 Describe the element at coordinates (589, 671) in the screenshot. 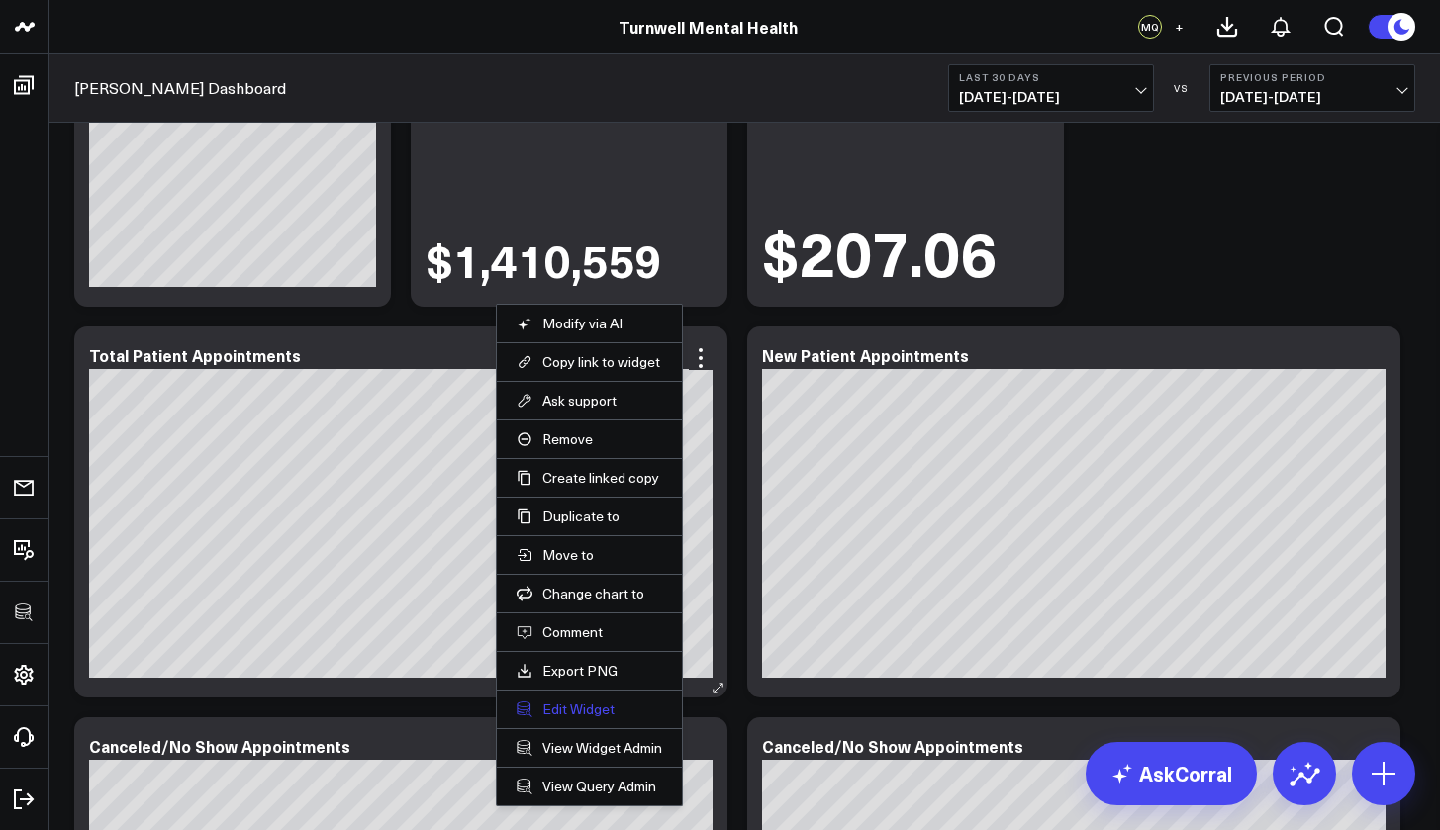

I see `a: Export PNG` at that location.